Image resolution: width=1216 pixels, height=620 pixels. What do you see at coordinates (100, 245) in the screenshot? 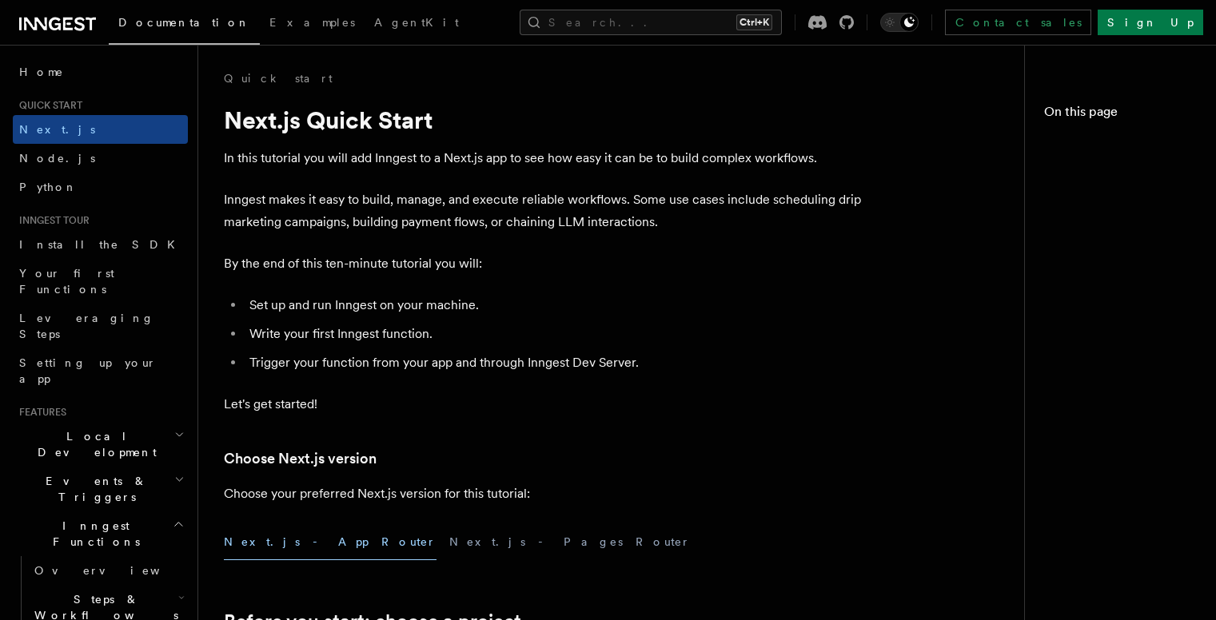
I see `a: Install the SDK` at bounding box center [100, 245].